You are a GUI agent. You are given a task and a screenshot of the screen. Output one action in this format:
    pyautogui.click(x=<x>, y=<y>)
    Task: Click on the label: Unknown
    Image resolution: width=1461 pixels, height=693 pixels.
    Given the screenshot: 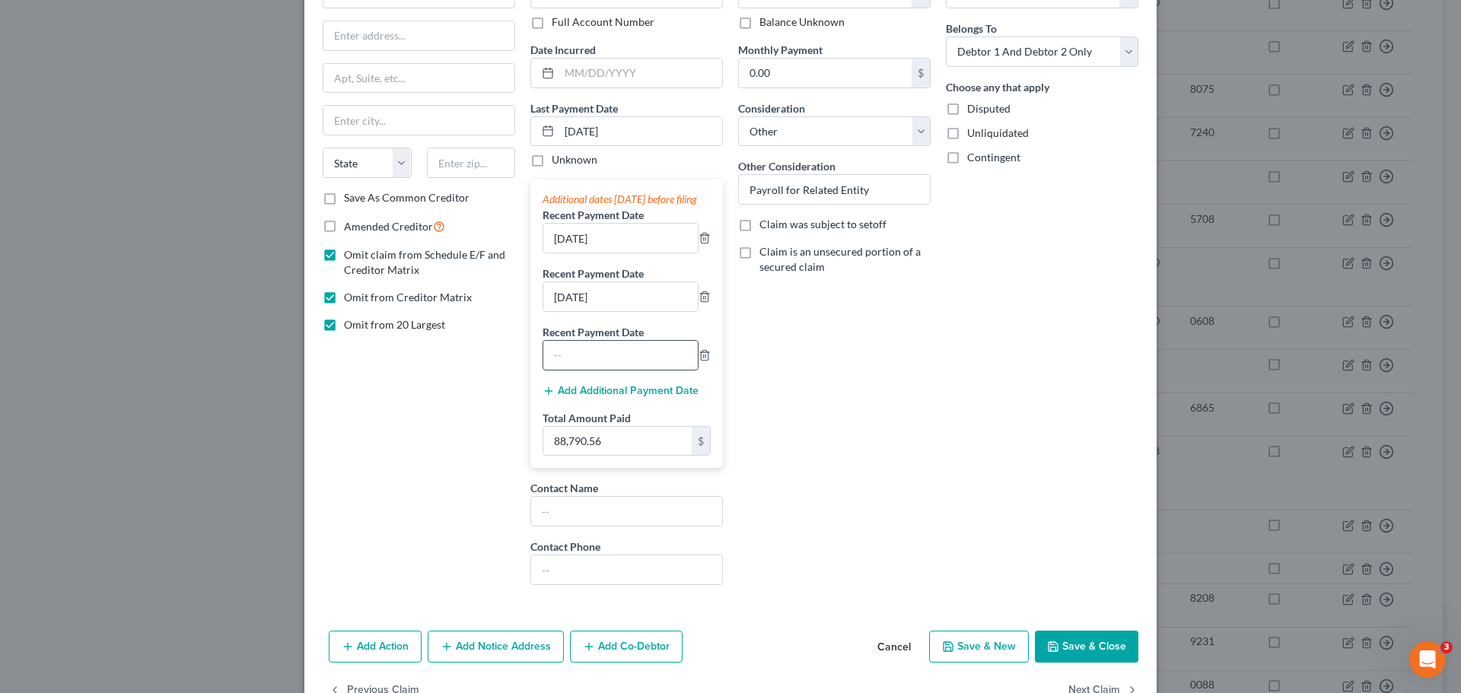 What is the action you would take?
    pyautogui.click(x=574, y=160)
    